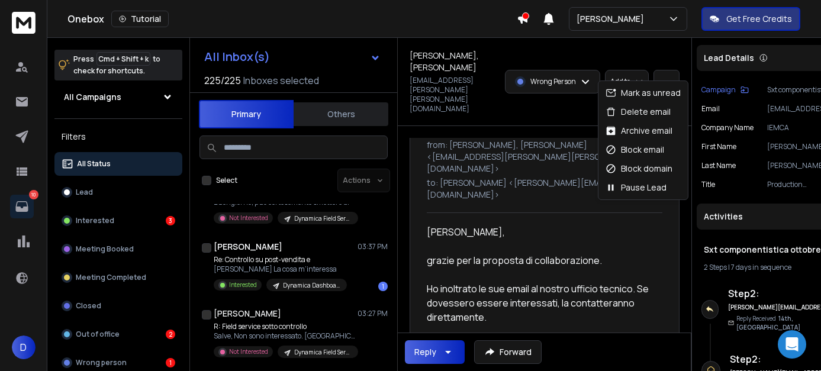 Image resolution: width=821 pixels, height=371 pixels. Describe the element at coordinates (719, 90) in the screenshot. I see `p: Campaign` at that location.